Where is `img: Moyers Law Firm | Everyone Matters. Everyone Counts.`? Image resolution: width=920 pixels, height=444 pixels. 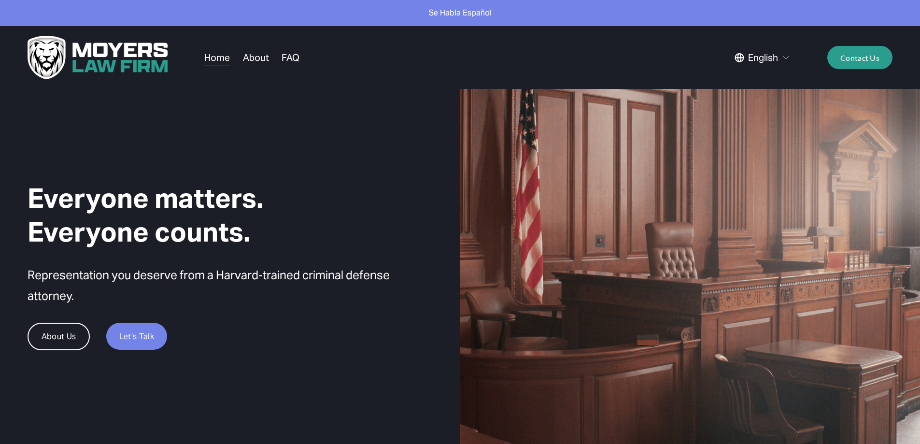
img: Moyers Law Firm | Everyone Matters. Everyone Counts. is located at coordinates (98, 57).